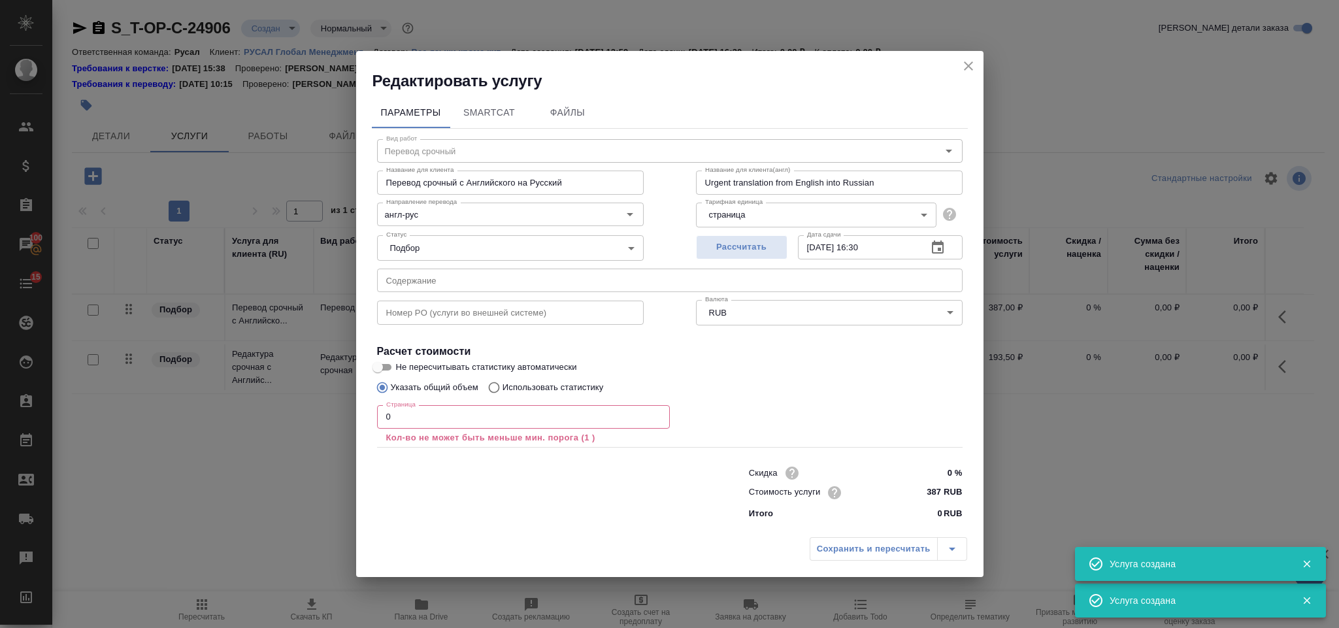 The height and width of the screenshot is (628, 1339). What do you see at coordinates (727, 214) in the screenshot?
I see `button: страница` at bounding box center [727, 214].